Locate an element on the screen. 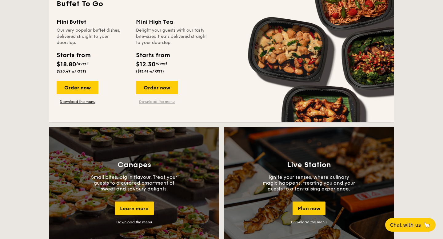 Image resolution: width=443 pixels, height=239 pixels. h3: Live Station is located at coordinates (309, 165).